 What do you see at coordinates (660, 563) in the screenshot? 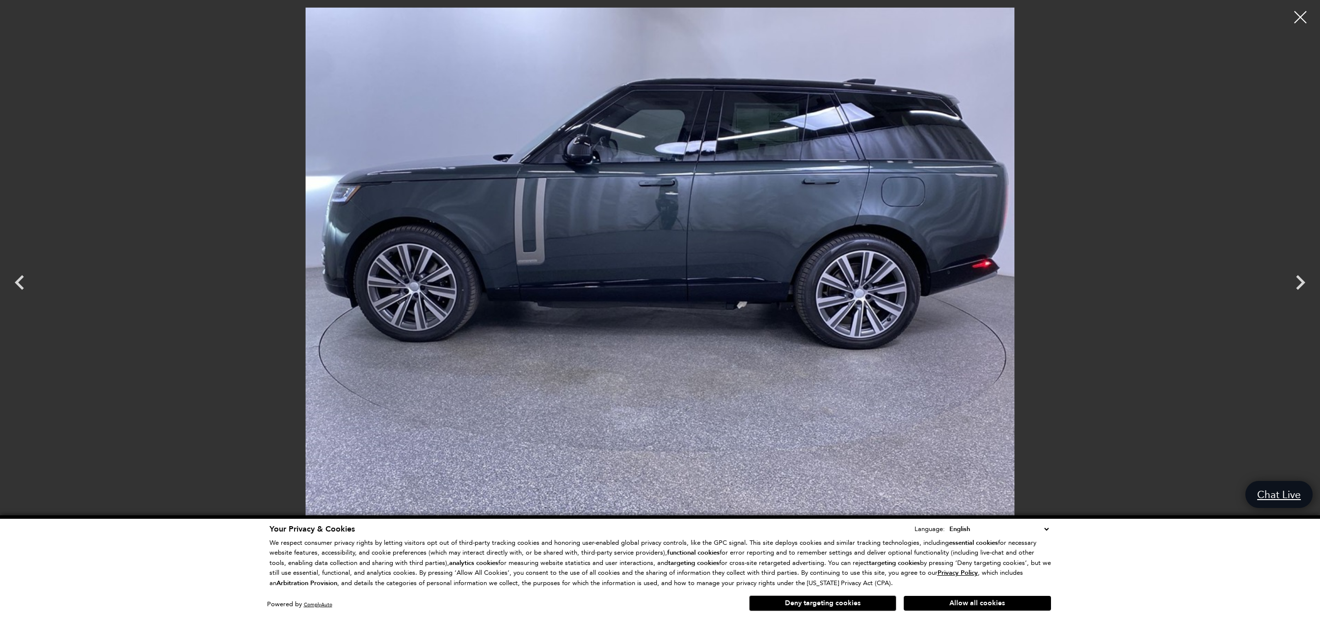
I see `p: We respect consumer privacy rights by letting visitors opt out of third-party tracking cookies an...` at bounding box center [660, 563].